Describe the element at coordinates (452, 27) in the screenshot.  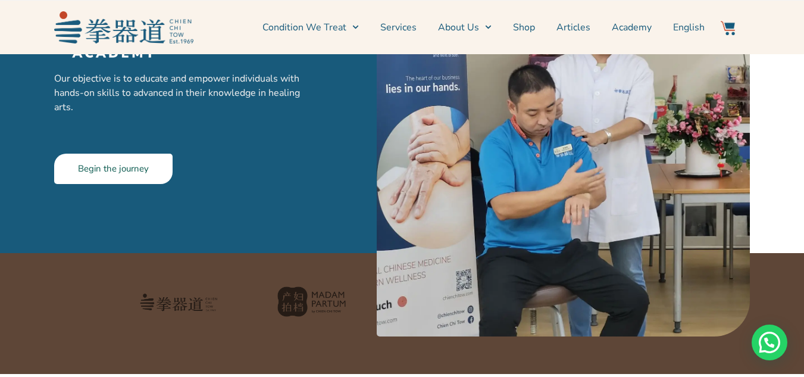
I see `nav: Menu` at that location.